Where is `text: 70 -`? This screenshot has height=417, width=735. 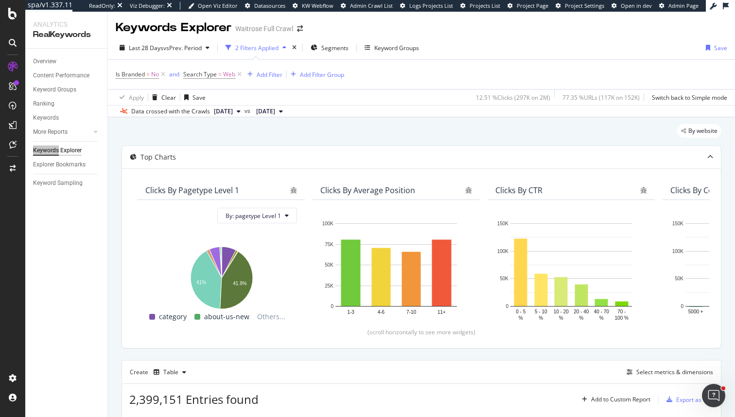
text: 70 - is located at coordinates (622, 311).